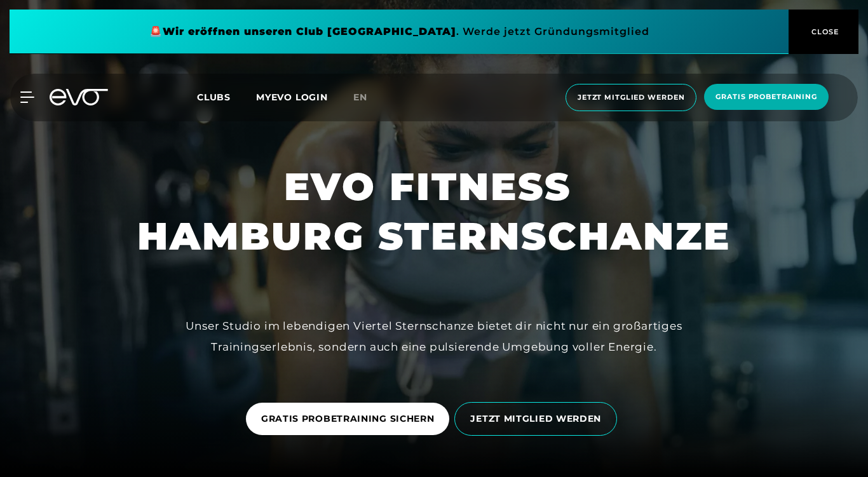  What do you see at coordinates (631, 97) in the screenshot?
I see `span: Jetzt Mitglied werden` at bounding box center [631, 97].